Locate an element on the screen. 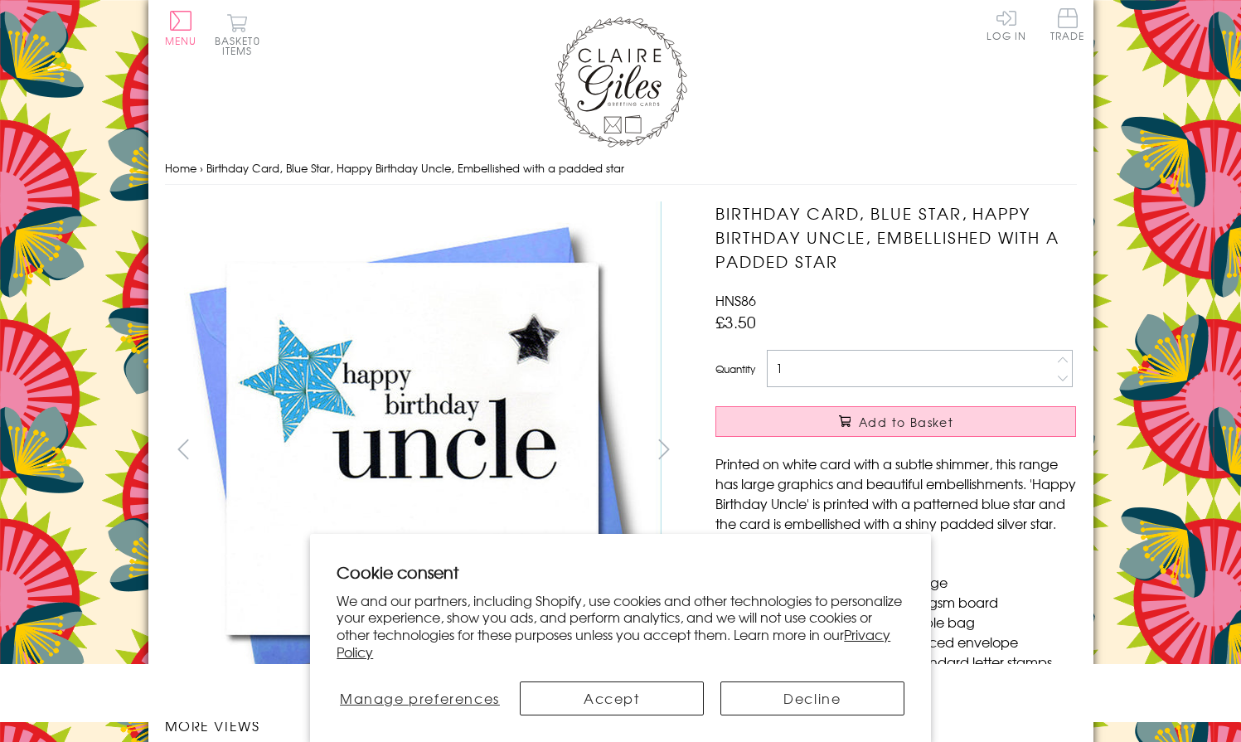 Image resolution: width=1241 pixels, height=742 pixels. span: Trade is located at coordinates (1068, 24).